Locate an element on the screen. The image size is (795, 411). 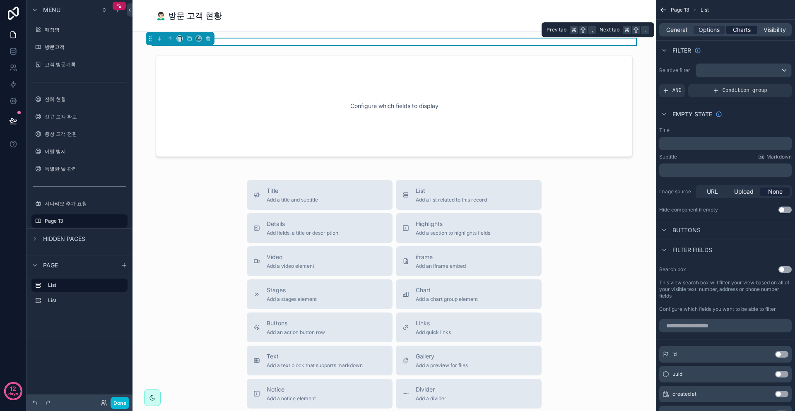
button: HighlightsAdd a section to highlights fields is located at coordinates (469, 228).